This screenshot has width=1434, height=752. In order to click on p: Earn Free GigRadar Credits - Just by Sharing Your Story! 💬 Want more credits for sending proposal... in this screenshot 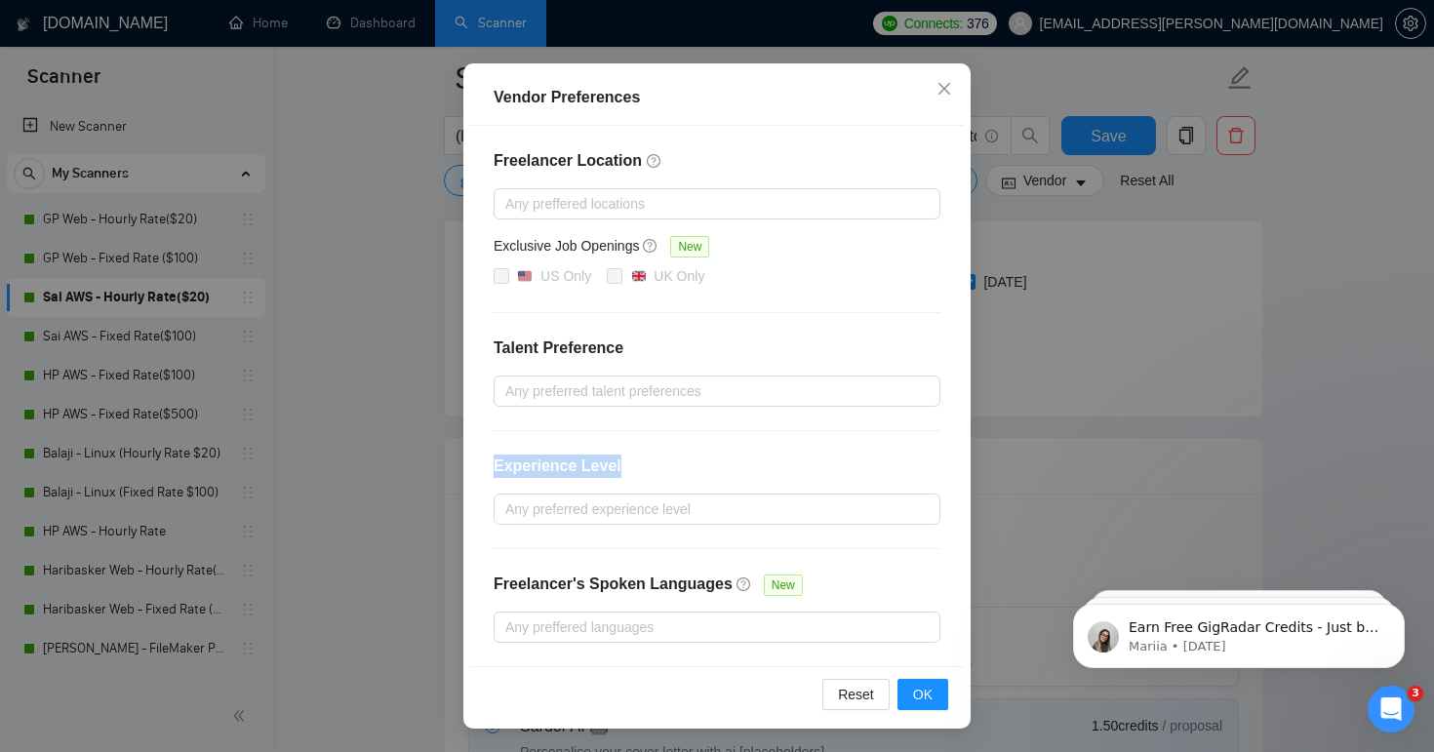, I will do `click(211, 65)`.